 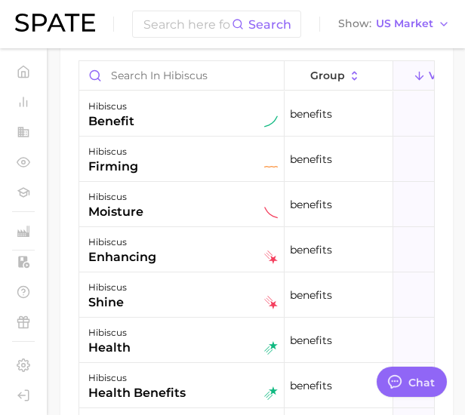 What do you see at coordinates (115, 212) in the screenshot?
I see `div: moisture` at bounding box center [115, 212].